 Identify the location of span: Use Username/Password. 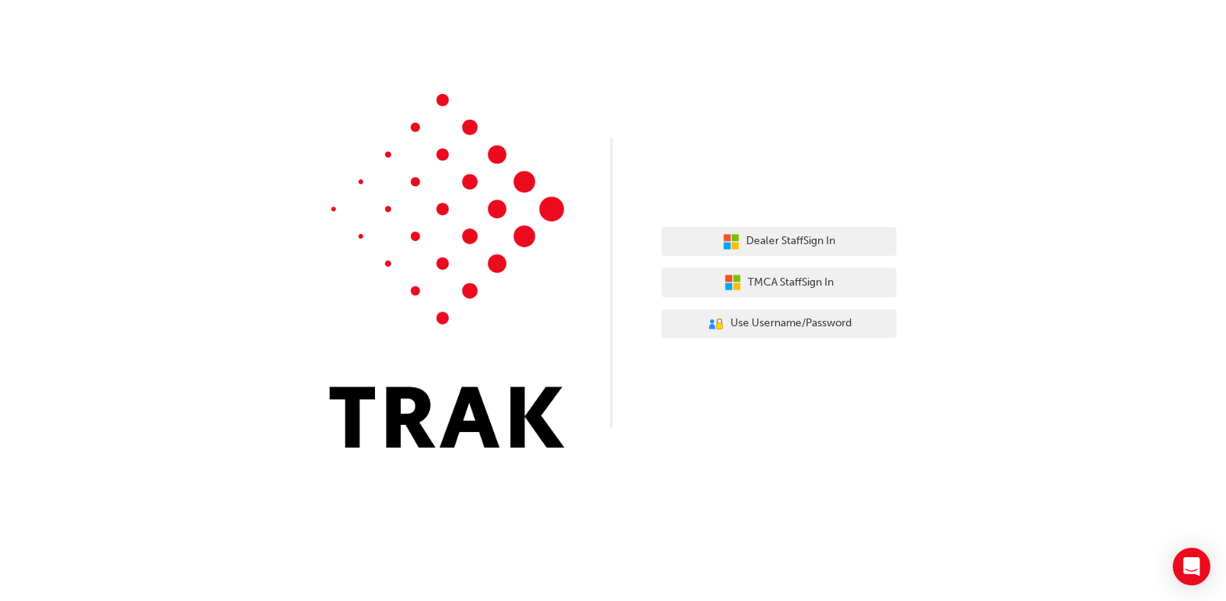
(791, 323).